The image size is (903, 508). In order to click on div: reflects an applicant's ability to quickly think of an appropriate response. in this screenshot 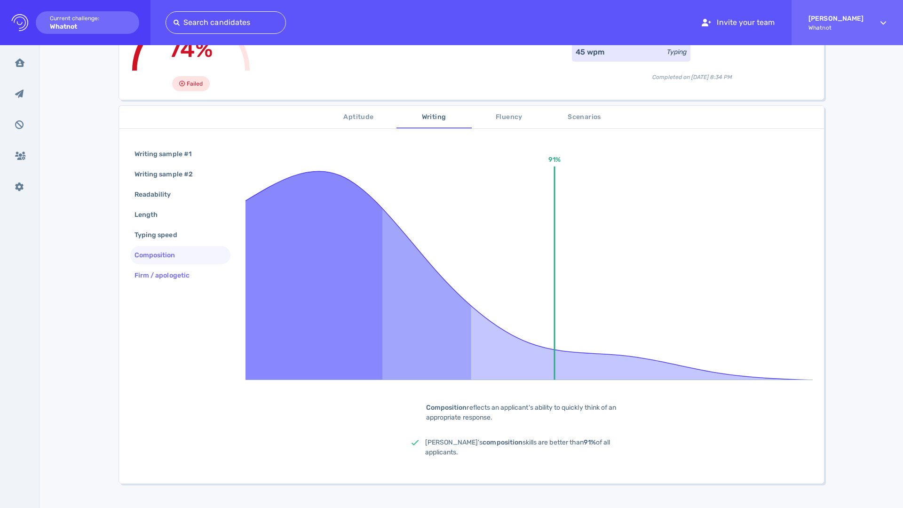, I will do `click(529, 412)`.